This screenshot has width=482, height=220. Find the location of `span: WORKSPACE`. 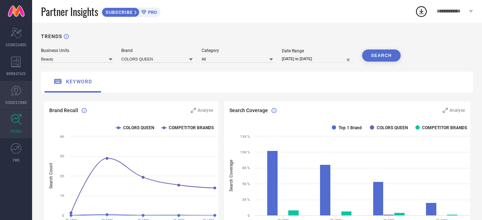

span: WORKSPACE is located at coordinates (16, 73).